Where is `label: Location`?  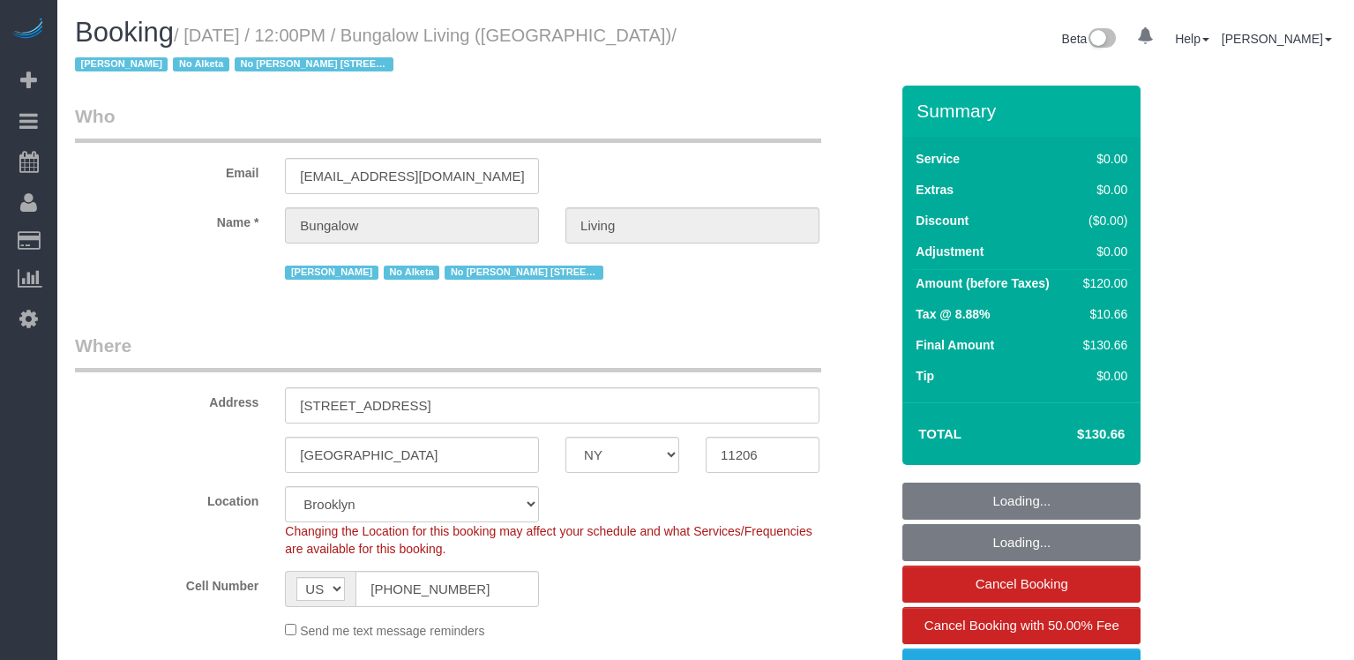 label: Location is located at coordinates (167, 497).